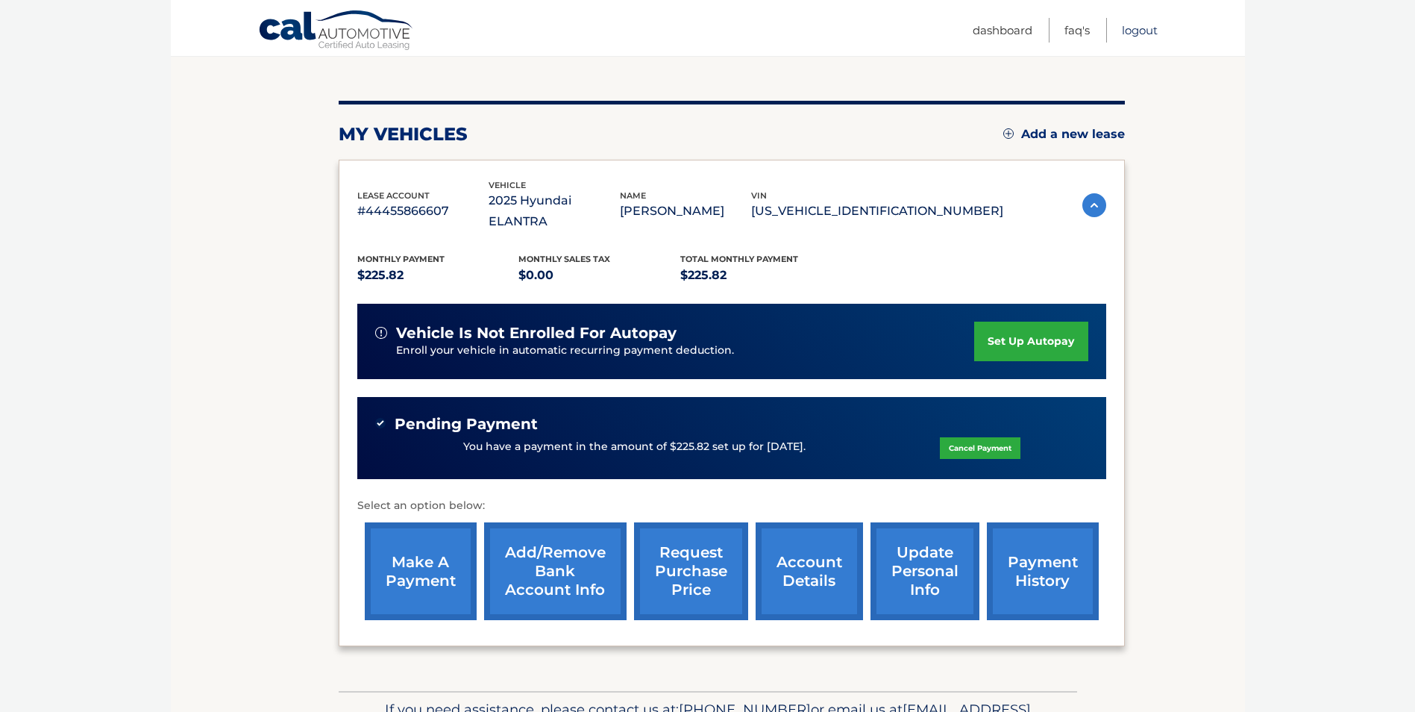 This screenshot has width=1415, height=712. What do you see at coordinates (925, 571) in the screenshot?
I see `a: update personal info` at bounding box center [925, 571].